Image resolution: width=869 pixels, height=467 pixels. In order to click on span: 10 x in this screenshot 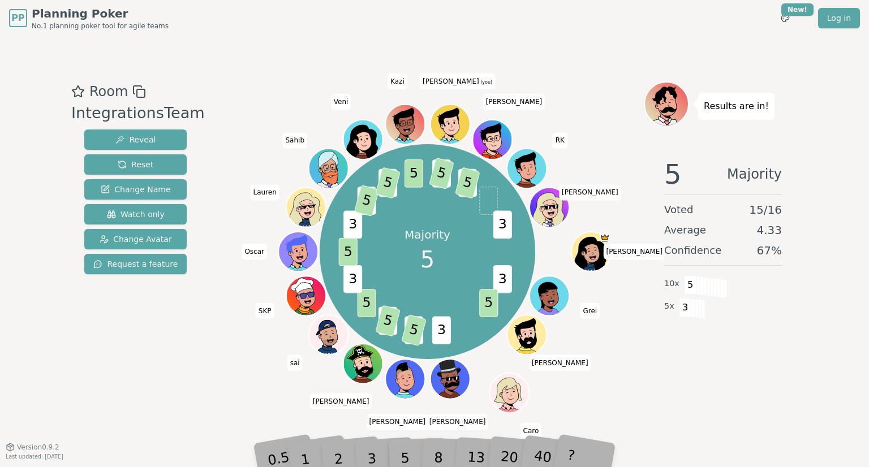, I will do `click(672, 284)`.